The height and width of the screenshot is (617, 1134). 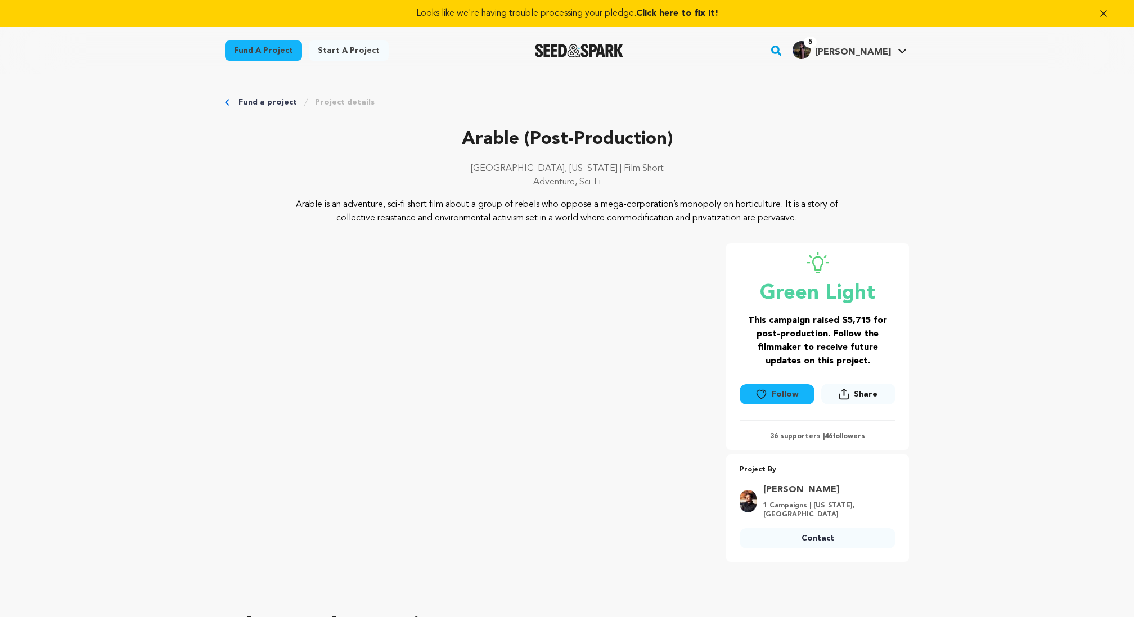 I want to click on button: Follow, so click(x=777, y=394).